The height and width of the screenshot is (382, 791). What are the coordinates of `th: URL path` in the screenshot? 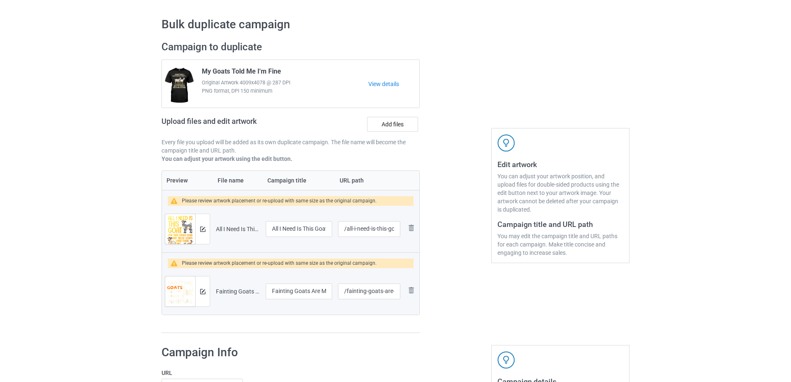 It's located at (369, 180).